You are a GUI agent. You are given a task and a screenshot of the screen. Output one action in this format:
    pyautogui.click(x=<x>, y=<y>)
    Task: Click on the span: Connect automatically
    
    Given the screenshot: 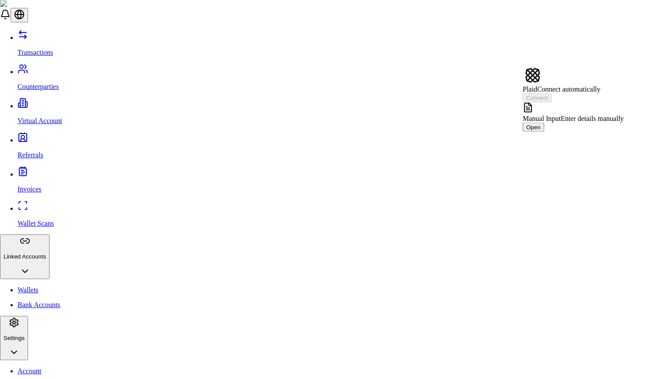 What is the action you would take?
    pyautogui.click(x=569, y=89)
    